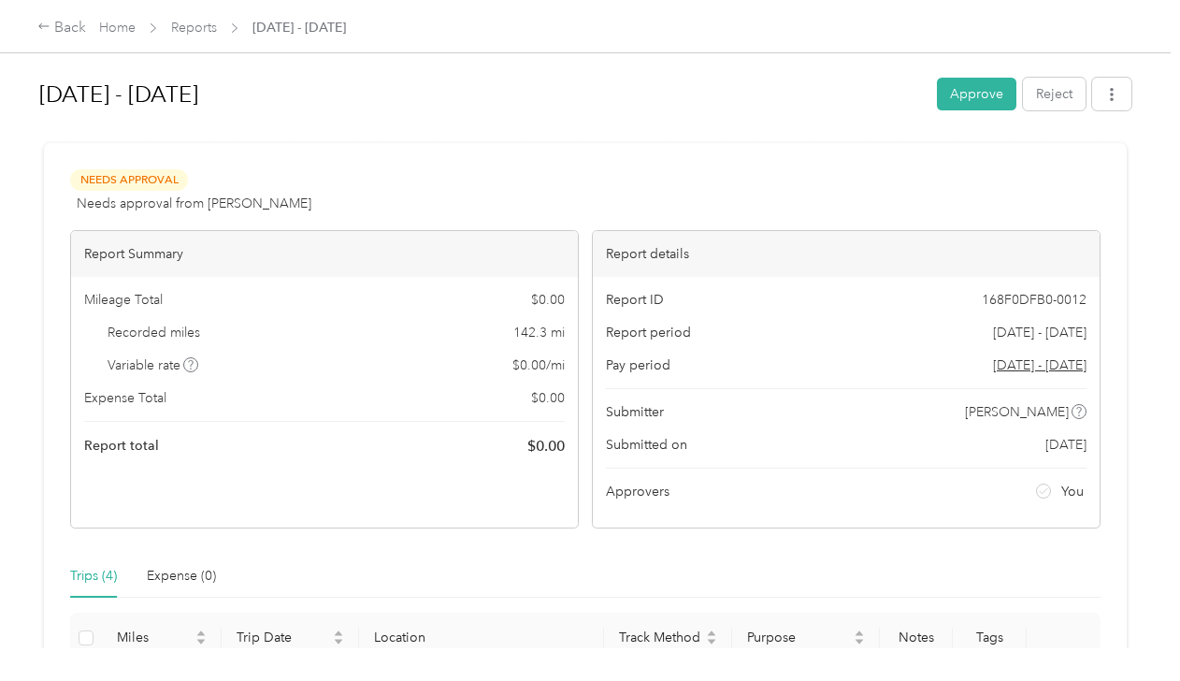 The image size is (1180, 681). Describe the element at coordinates (916, 638) in the screenshot. I see `th: Notes` at that location.